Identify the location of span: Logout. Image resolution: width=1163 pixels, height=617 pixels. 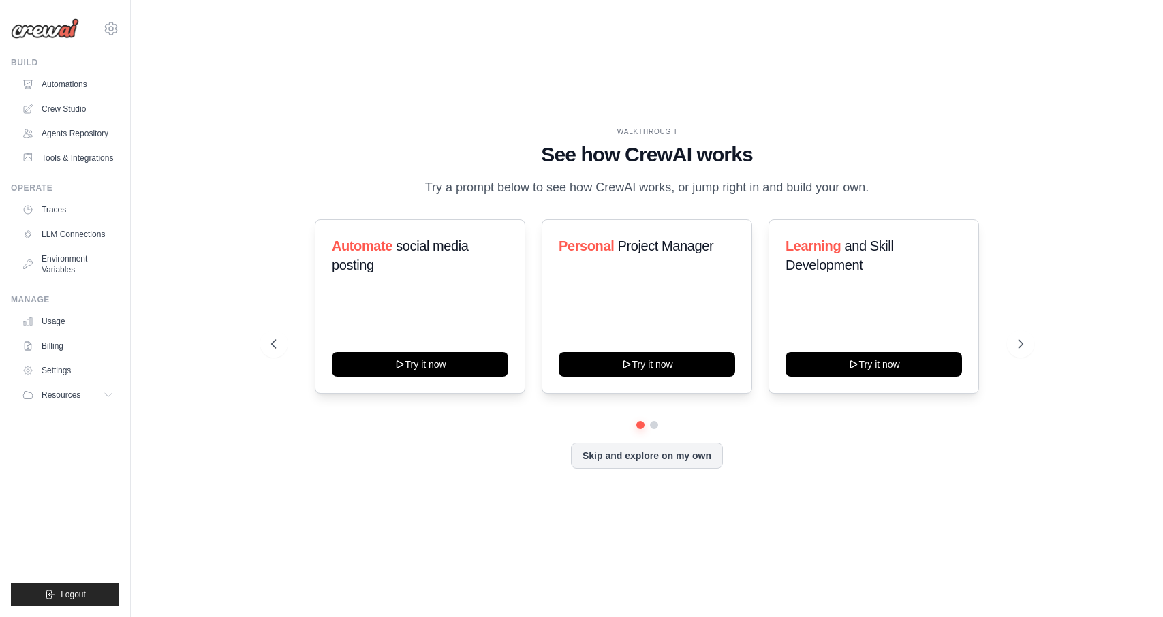
(73, 595).